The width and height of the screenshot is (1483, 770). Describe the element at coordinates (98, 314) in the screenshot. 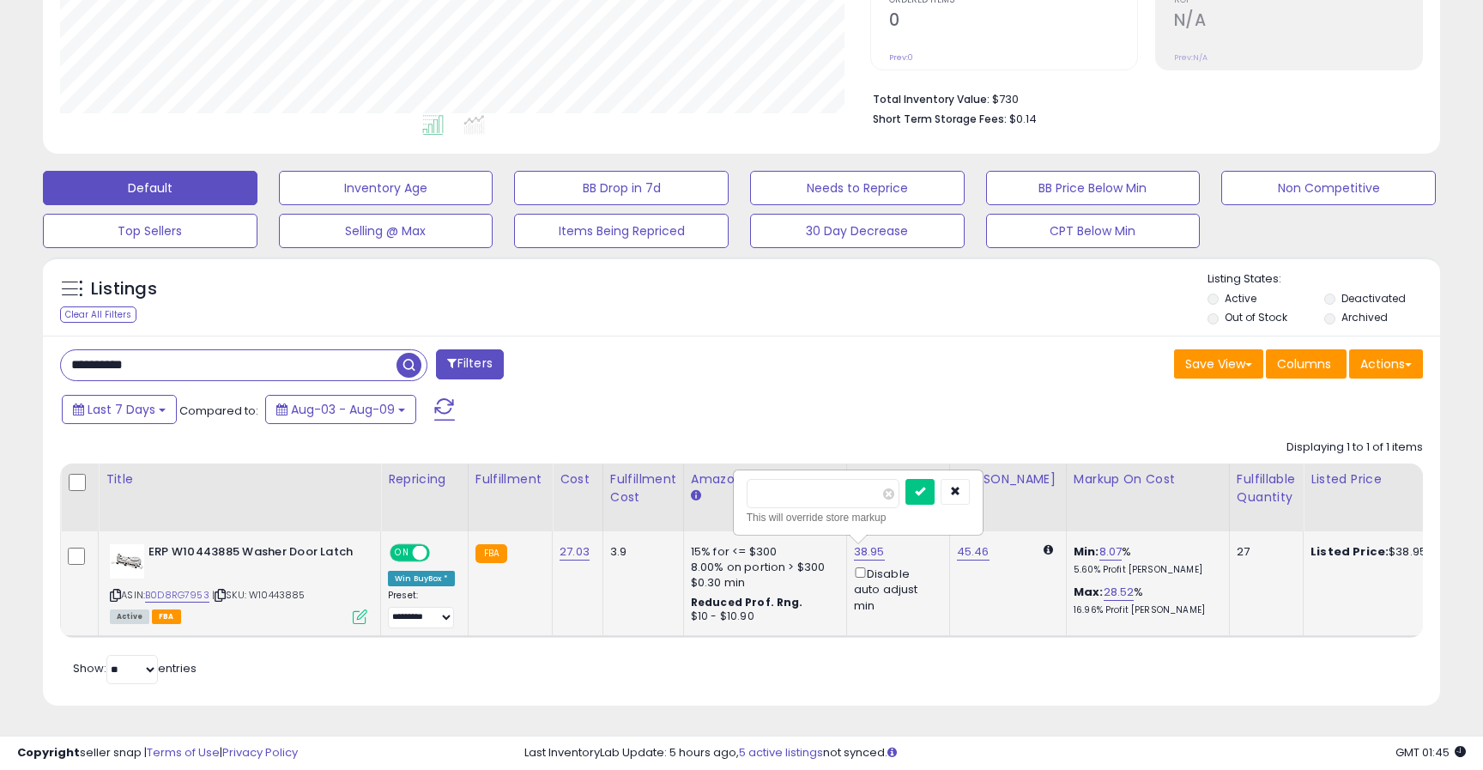

I see `div: Clear All Filters` at that location.